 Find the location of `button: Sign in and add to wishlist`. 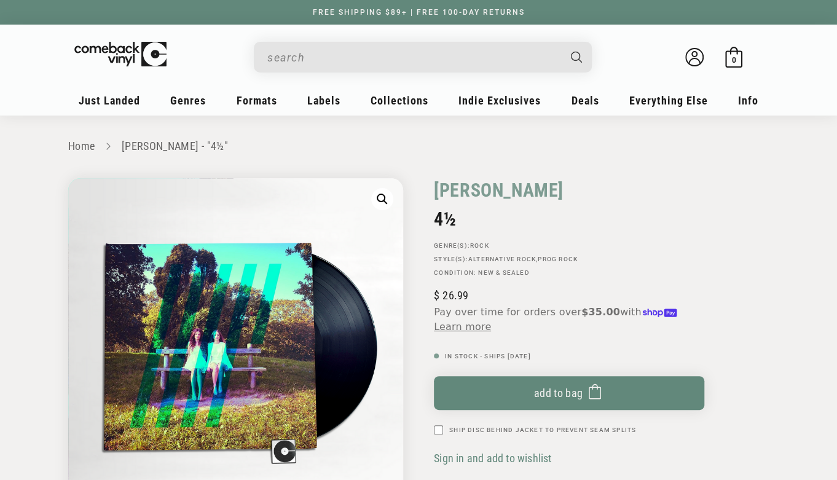

button: Sign in and add to wishlist is located at coordinates (494, 458).